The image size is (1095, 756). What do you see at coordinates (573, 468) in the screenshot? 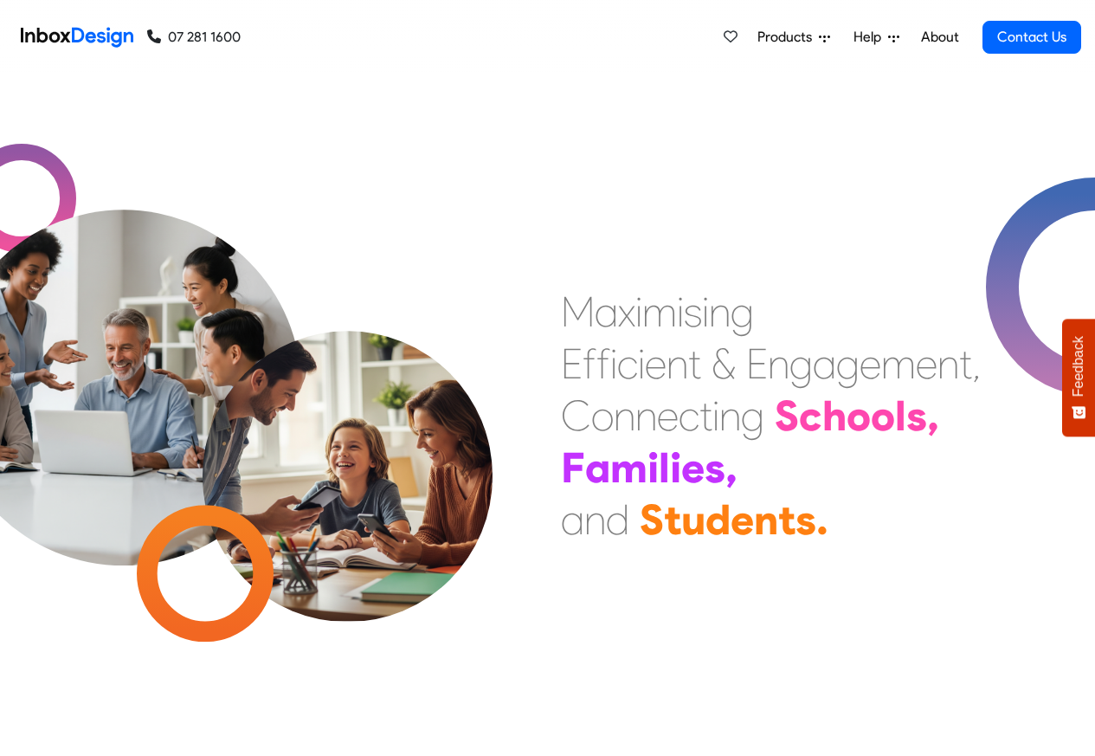
I see `div: F` at bounding box center [573, 468].